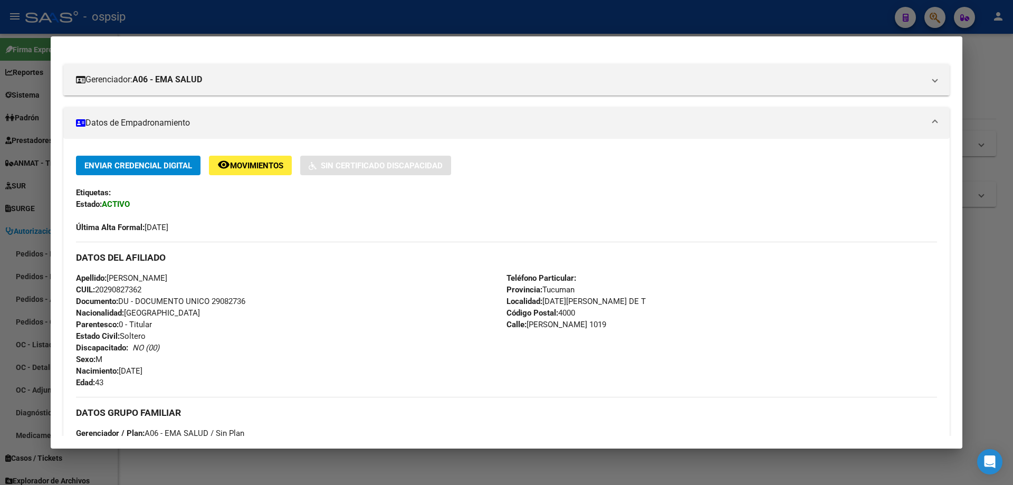  Describe the element at coordinates (110, 227) in the screenshot. I see `strong: Última Alta Formal:` at that location.